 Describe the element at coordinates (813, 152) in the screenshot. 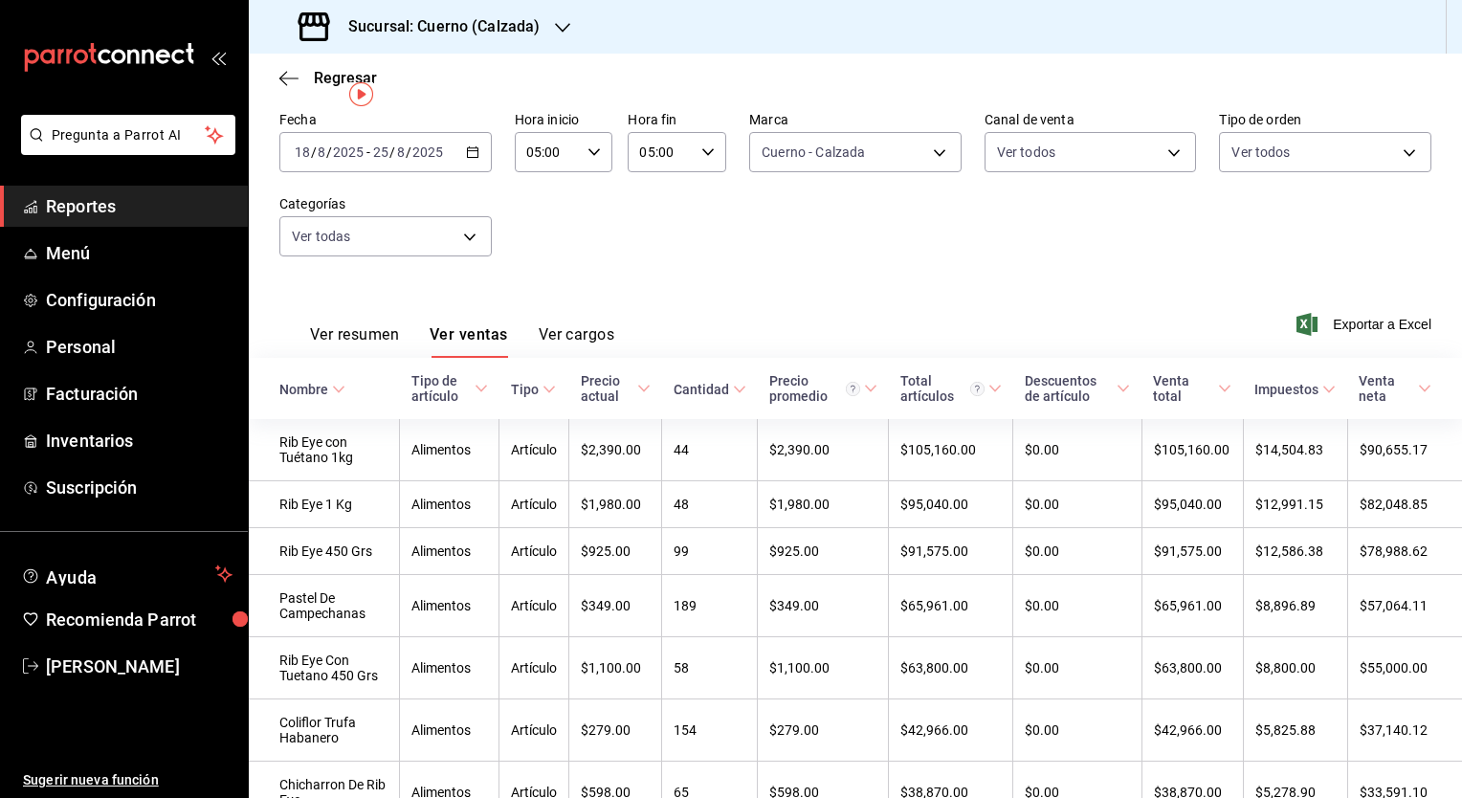

I see `span: Cuerno - Calzada` at that location.